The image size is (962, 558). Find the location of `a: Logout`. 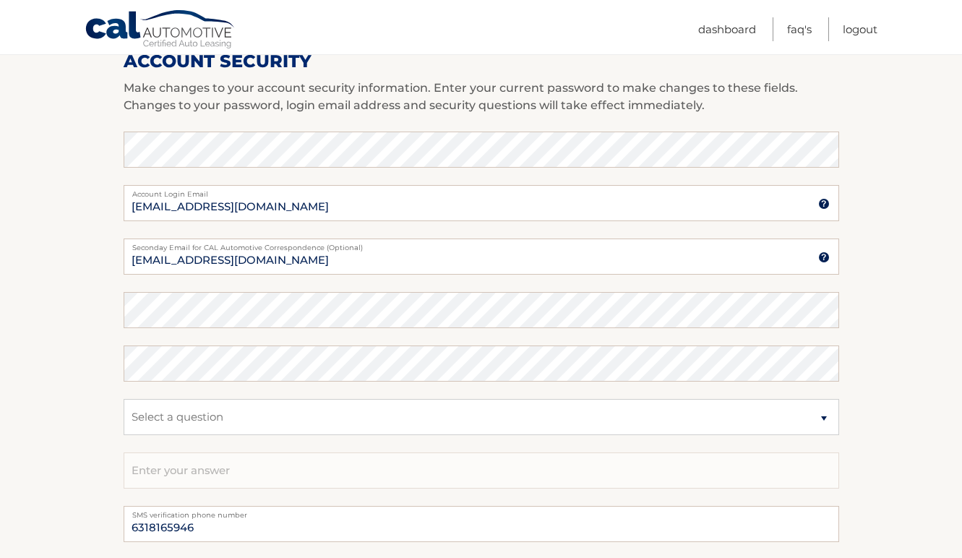

a: Logout is located at coordinates (860, 29).